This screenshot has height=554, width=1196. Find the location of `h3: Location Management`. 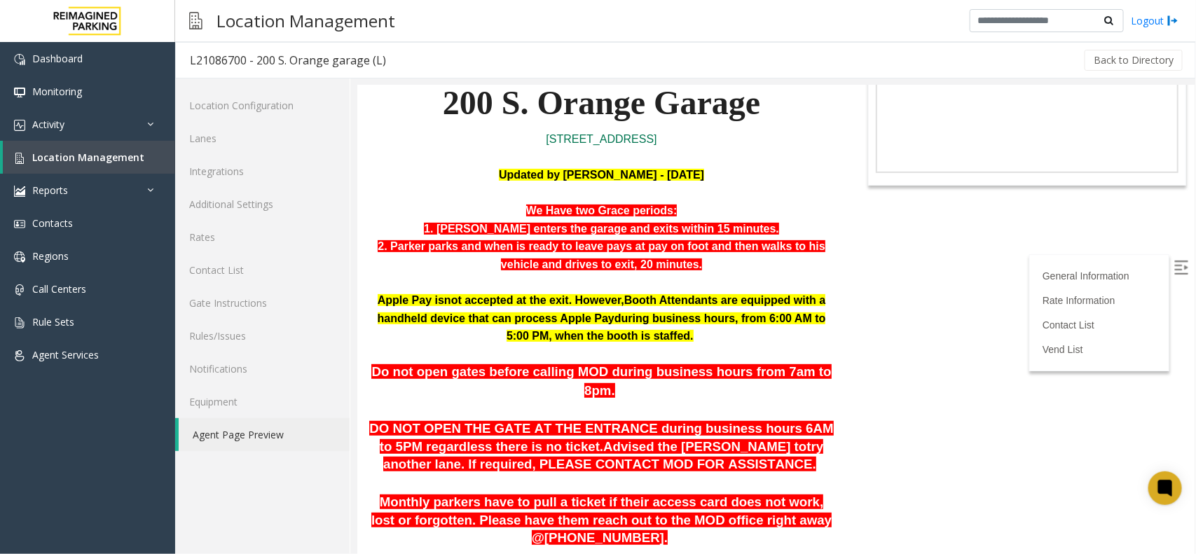

h3: Location Management is located at coordinates (305, 20).